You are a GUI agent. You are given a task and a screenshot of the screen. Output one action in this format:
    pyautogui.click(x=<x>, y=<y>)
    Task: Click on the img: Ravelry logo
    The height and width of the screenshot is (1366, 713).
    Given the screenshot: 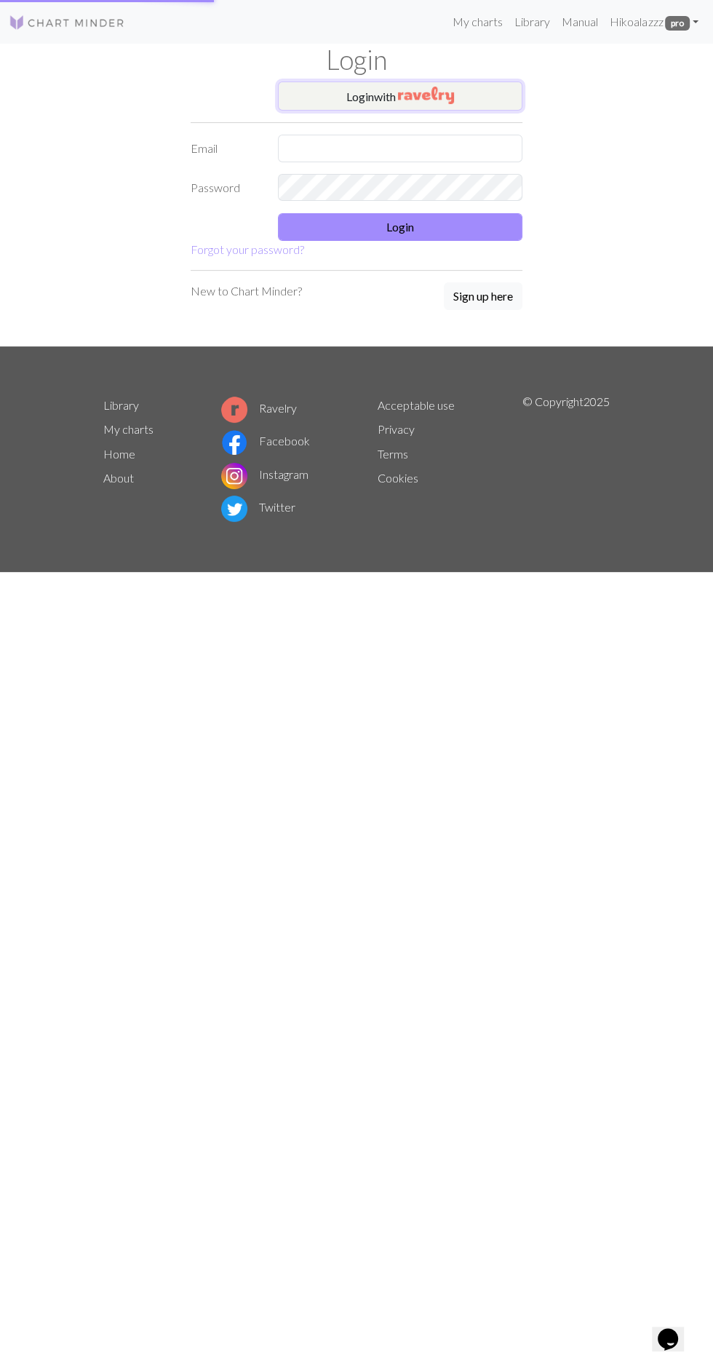 What is the action you would take?
    pyautogui.click(x=234, y=410)
    